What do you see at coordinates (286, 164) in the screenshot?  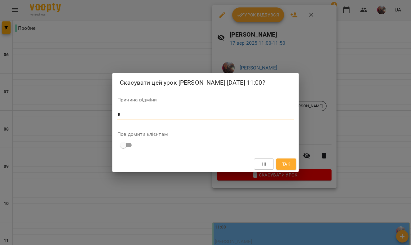 I see `span: Так` at bounding box center [286, 164].